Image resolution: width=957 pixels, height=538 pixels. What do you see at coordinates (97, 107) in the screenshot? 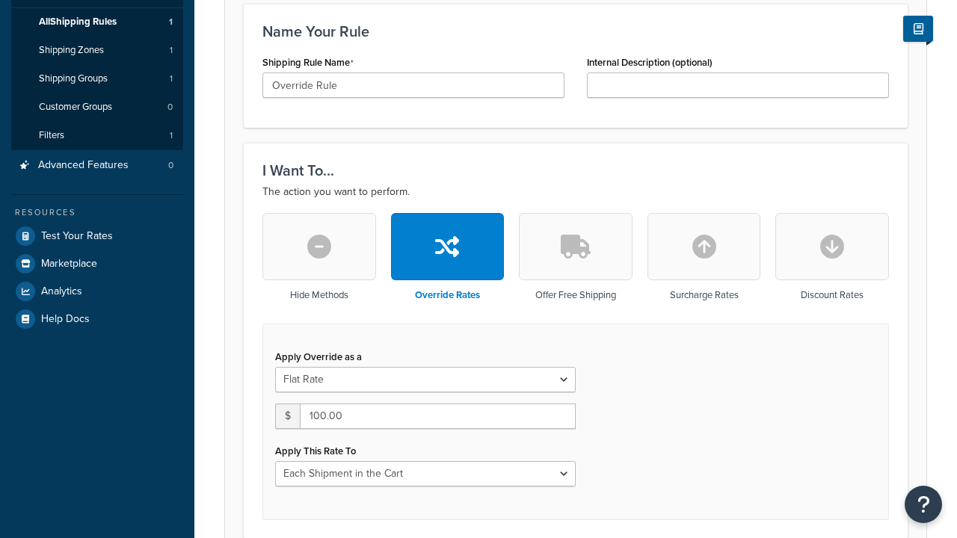
I see `a: Customer Groups0` at bounding box center [97, 107].